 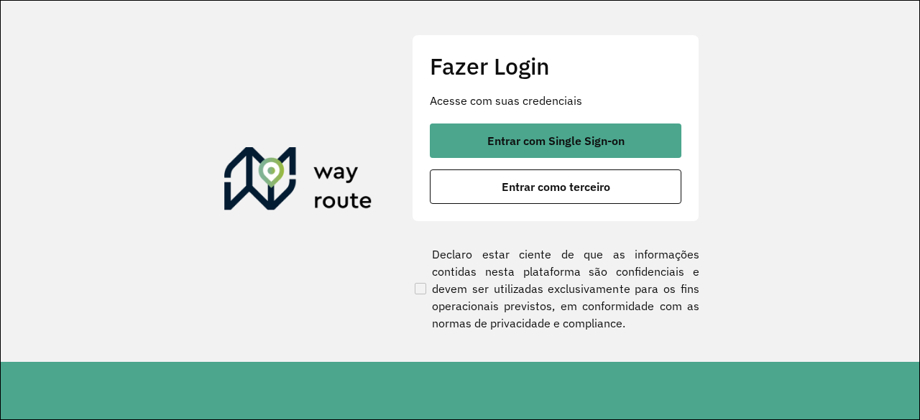 I want to click on img: Roteirizador AmbevTech, so click(x=298, y=182).